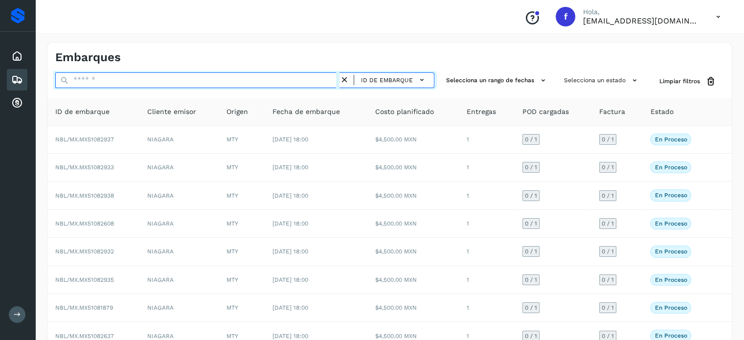  I want to click on button: Selecciona un estado, so click(602, 80).